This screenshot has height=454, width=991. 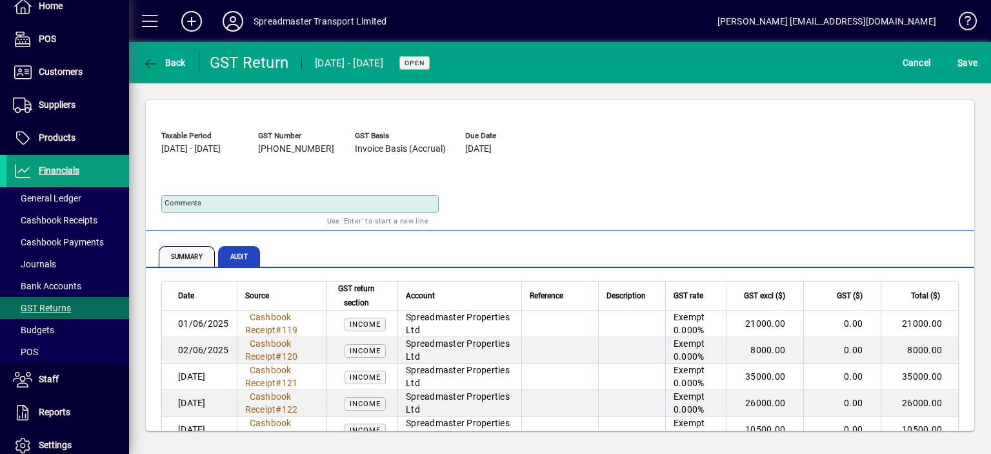 What do you see at coordinates (459, 295) in the screenshot?
I see `div: Account` at bounding box center [459, 295].